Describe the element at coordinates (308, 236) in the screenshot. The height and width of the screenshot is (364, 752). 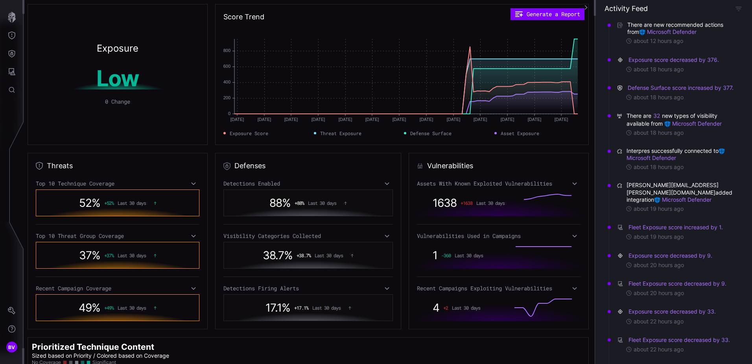
I see `div: Visibility Categories Collected` at that location.